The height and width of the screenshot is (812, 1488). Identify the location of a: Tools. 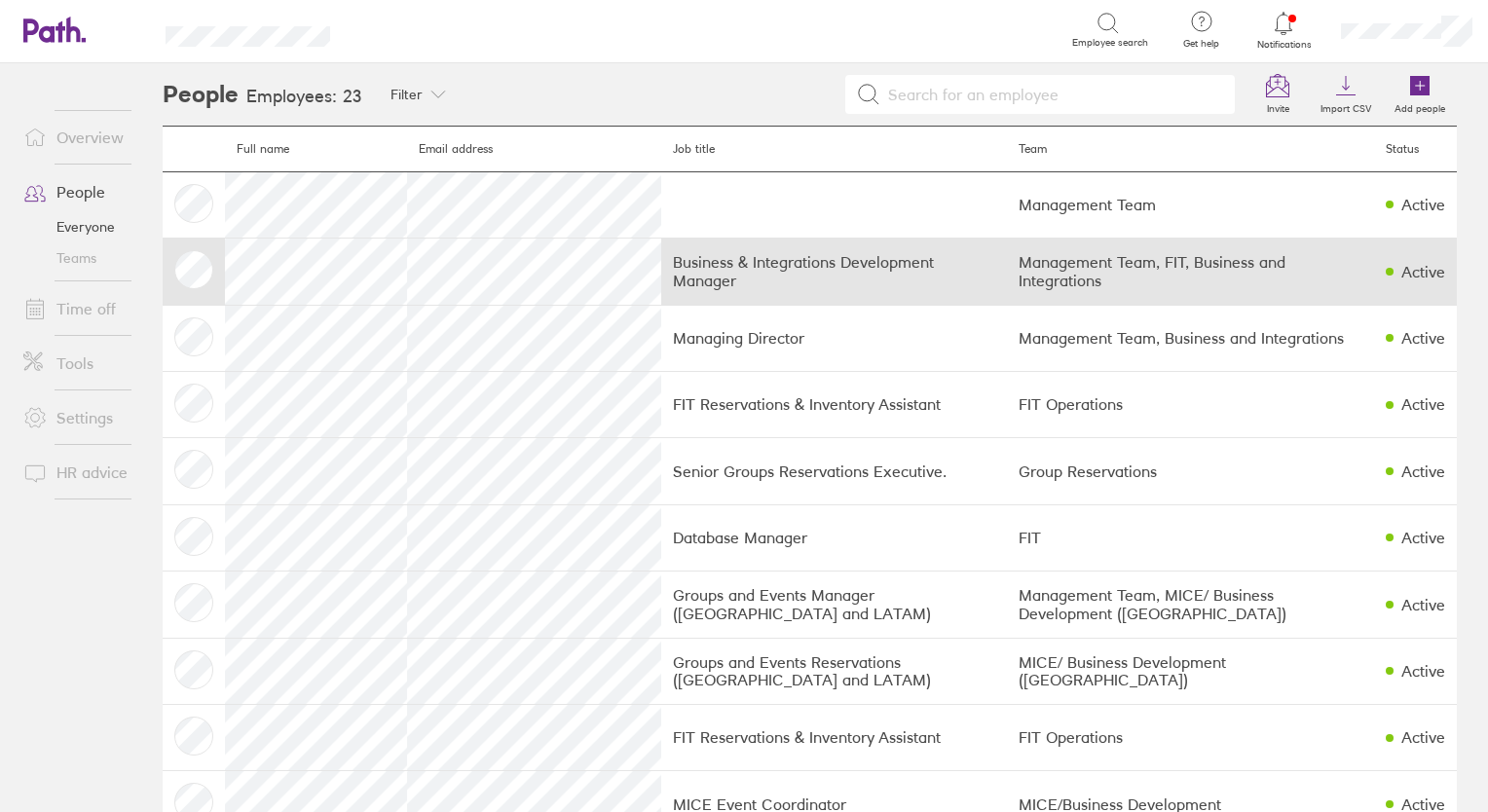
(85, 363).